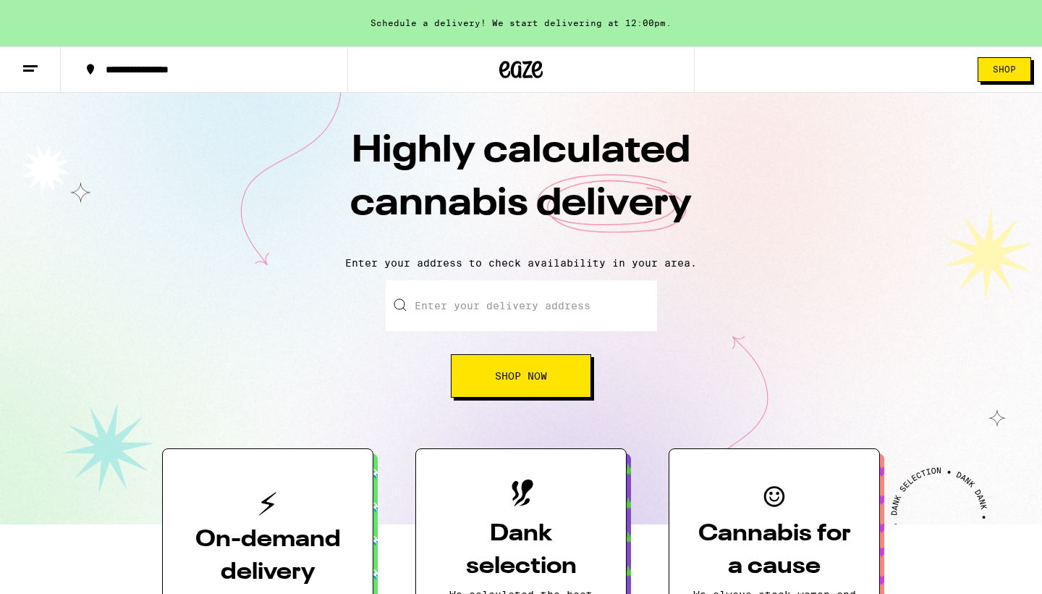 This screenshot has width=1042, height=594. What do you see at coordinates (521, 376) in the screenshot?
I see `button: Shop Now` at bounding box center [521, 376].